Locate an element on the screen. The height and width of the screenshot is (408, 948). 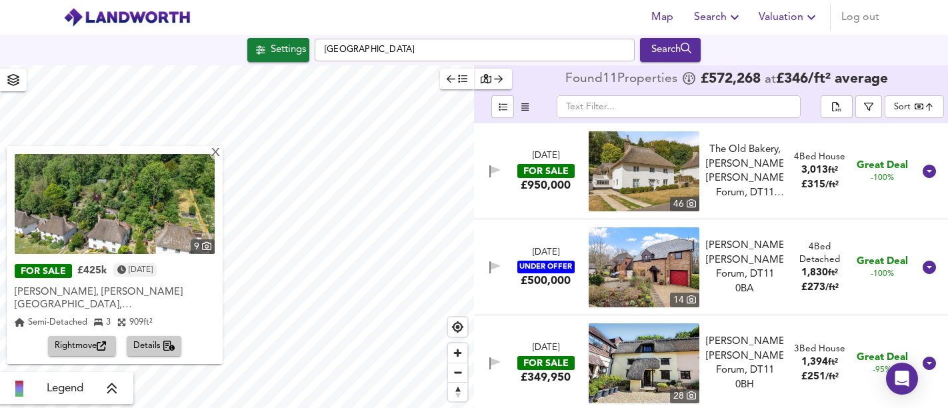
span: 909 is located at coordinates (136, 322).